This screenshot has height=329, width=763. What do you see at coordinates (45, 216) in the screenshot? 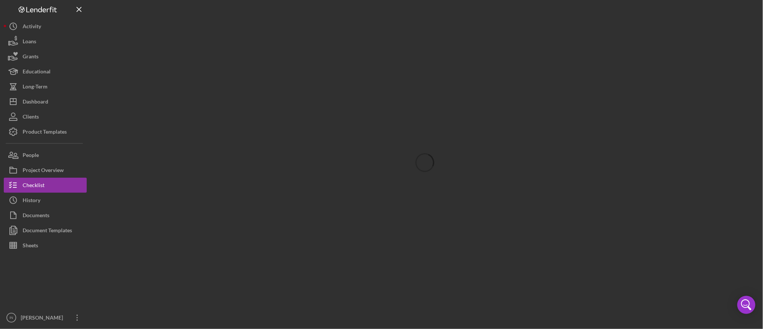
I see `a: Documents` at bounding box center [45, 216].